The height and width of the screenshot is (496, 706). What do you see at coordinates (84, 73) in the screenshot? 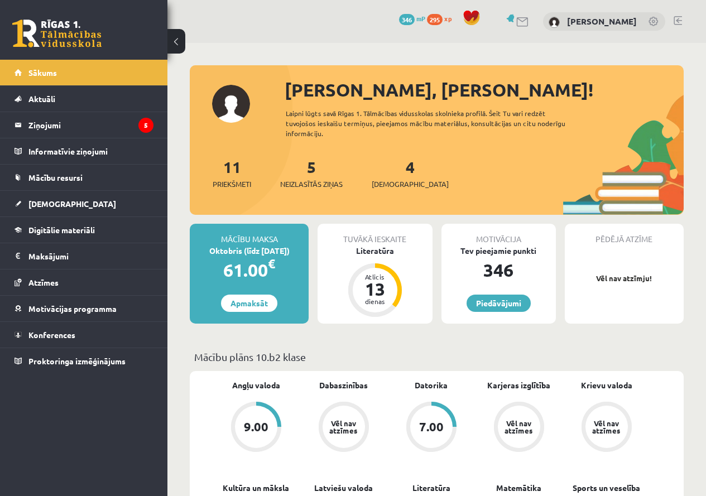
I see `a: Sākums` at bounding box center [84, 73].